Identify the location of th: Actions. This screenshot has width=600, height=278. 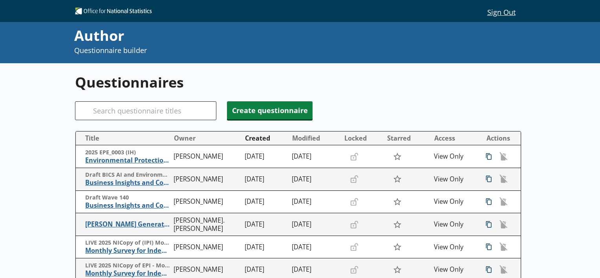
(499, 138).